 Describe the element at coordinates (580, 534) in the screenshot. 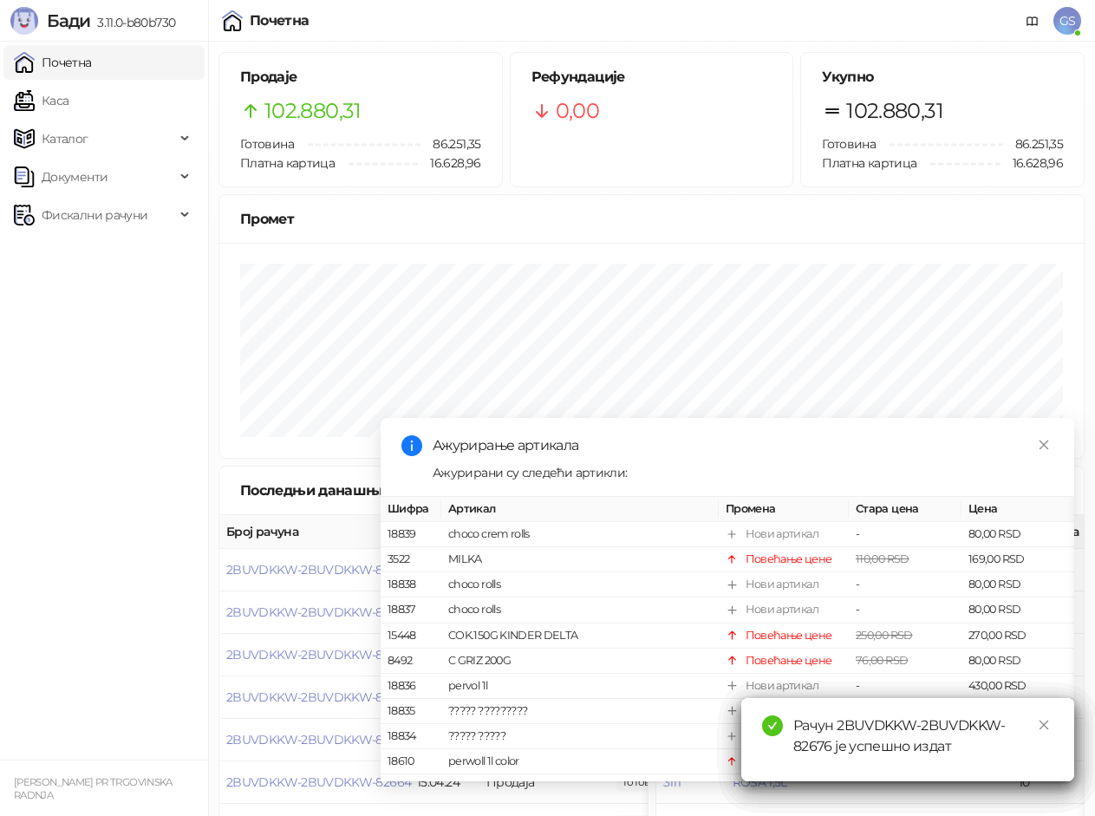

I see `td: choco crem rolls` at that location.